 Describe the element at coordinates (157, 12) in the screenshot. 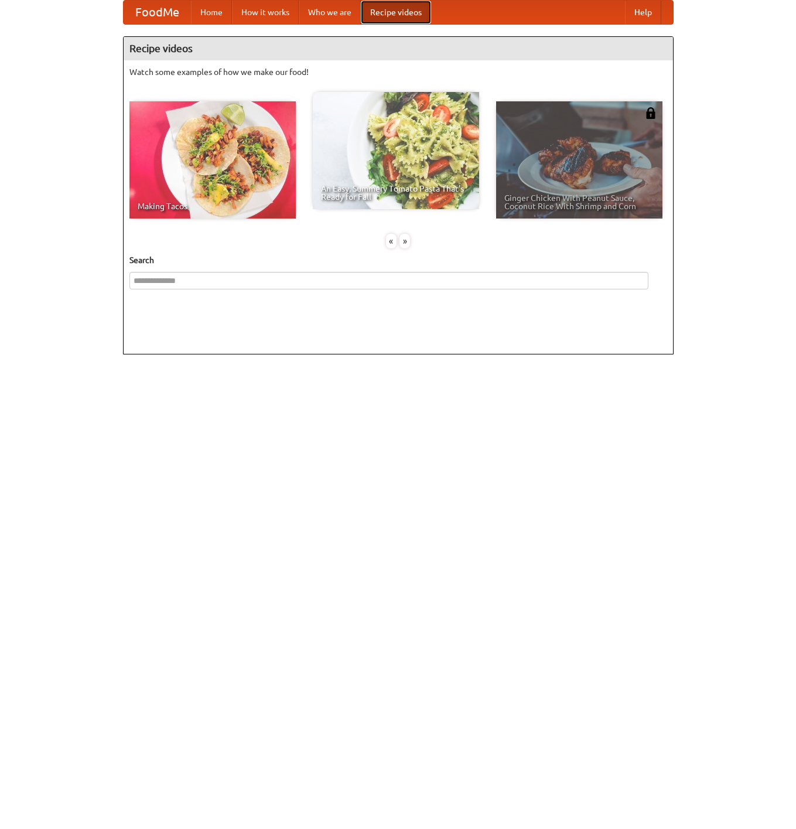

I see `a: FoodMe` at that location.